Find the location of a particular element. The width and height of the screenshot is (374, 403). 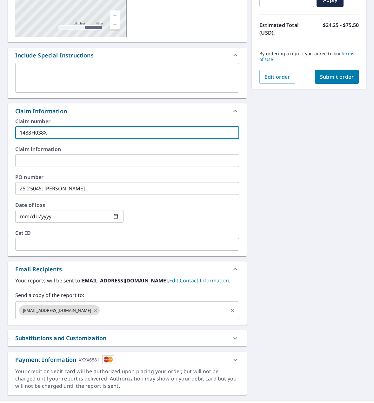

p: $24.25 - $75.50 is located at coordinates (341, 29).